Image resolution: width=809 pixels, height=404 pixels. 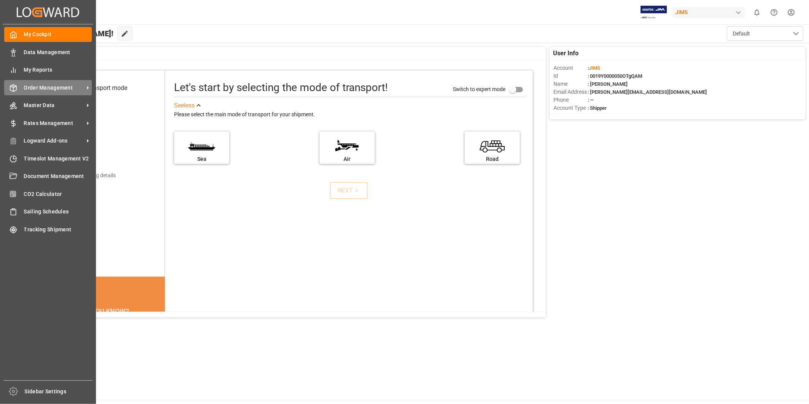 What do you see at coordinates (570, 108) in the screenshot?
I see `span: Account Type` at bounding box center [570, 108].